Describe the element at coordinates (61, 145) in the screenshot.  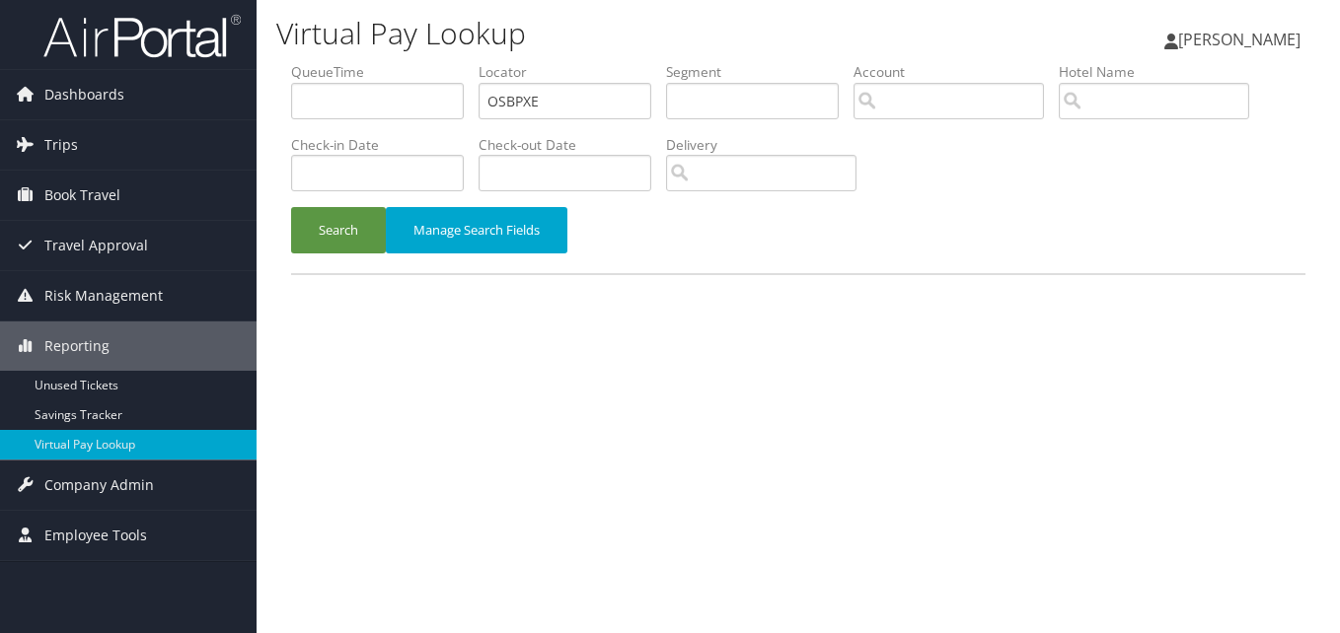
I see `span: Trips` at that location.